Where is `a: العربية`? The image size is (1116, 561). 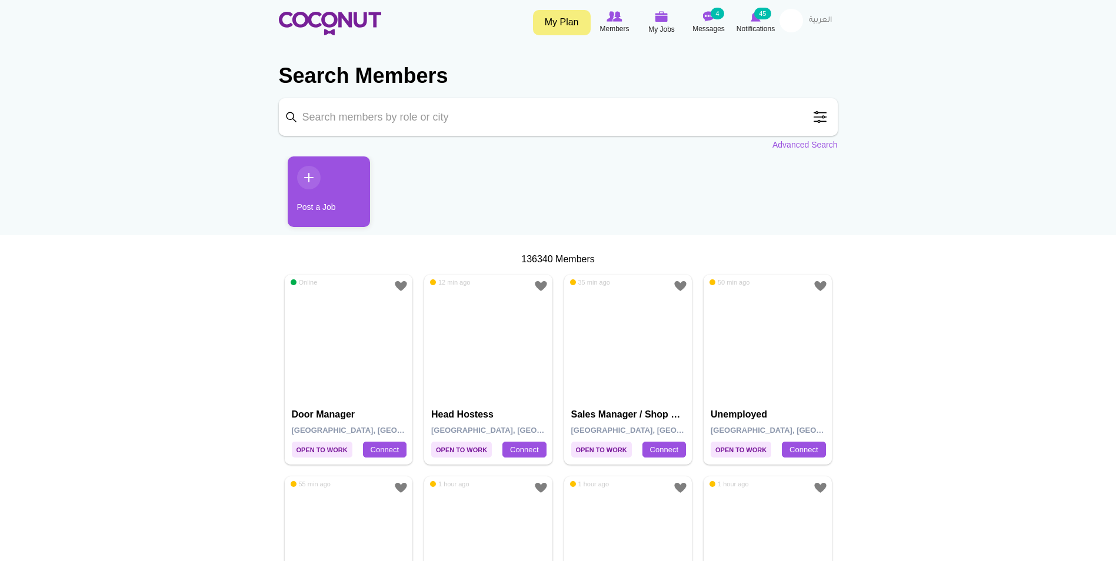
a: العربية is located at coordinates (820, 21).